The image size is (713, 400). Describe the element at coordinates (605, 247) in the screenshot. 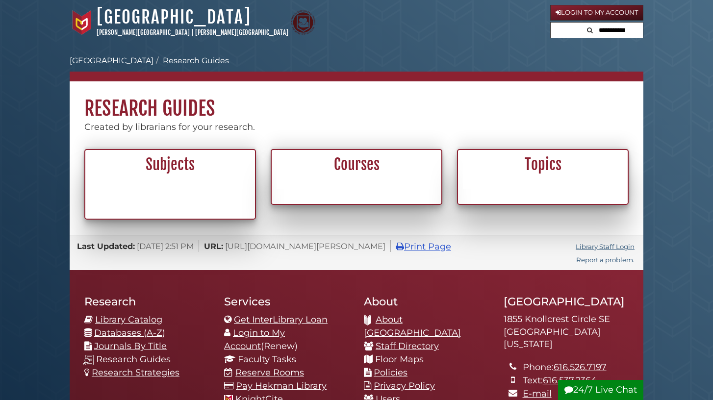

I see `a: Library Staff Login` at that location.